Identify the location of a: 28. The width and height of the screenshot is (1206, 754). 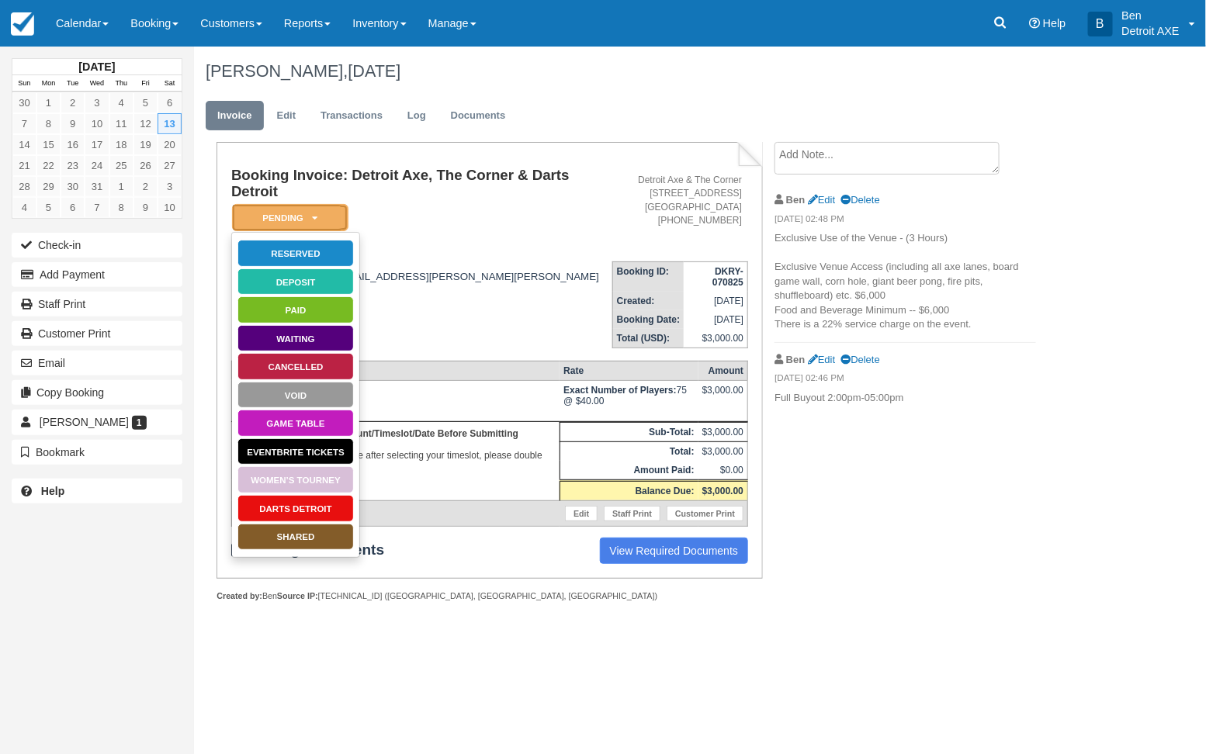
(24, 186).